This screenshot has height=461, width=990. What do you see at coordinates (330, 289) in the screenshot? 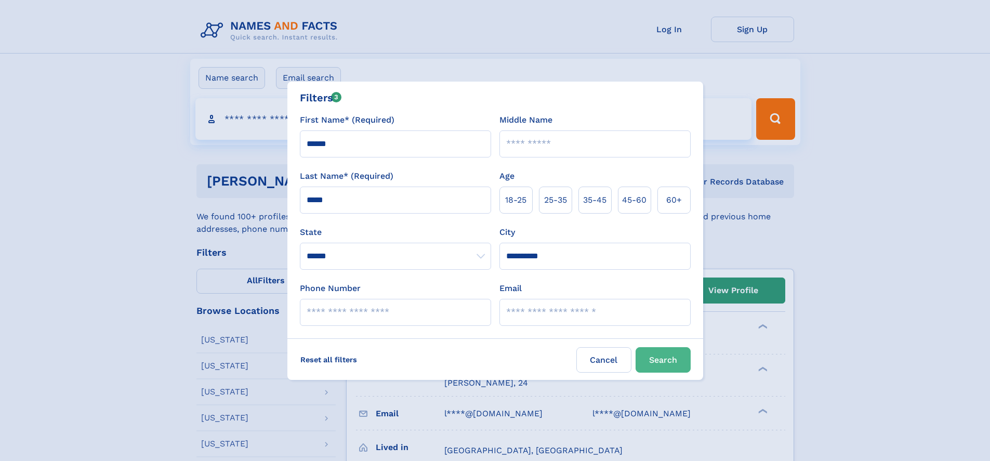
I see `label: Phone Number` at bounding box center [330, 289].